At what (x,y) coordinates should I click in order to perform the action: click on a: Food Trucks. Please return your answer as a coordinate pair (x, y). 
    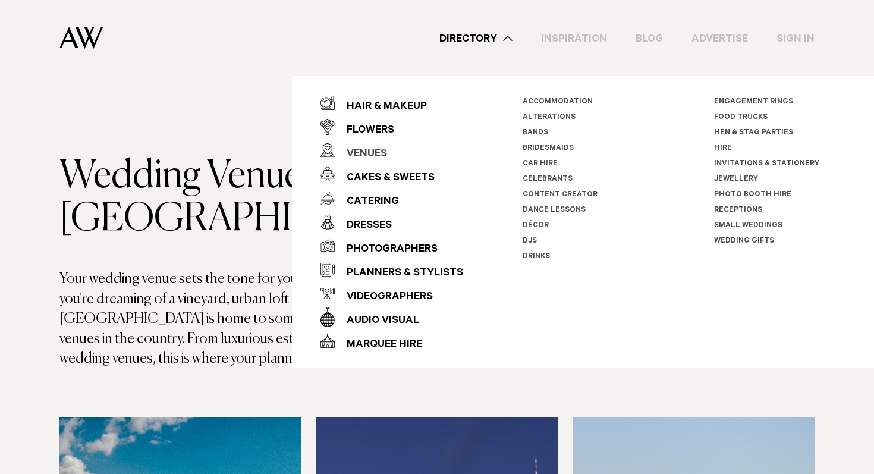
    Looking at the image, I should click on (741, 118).